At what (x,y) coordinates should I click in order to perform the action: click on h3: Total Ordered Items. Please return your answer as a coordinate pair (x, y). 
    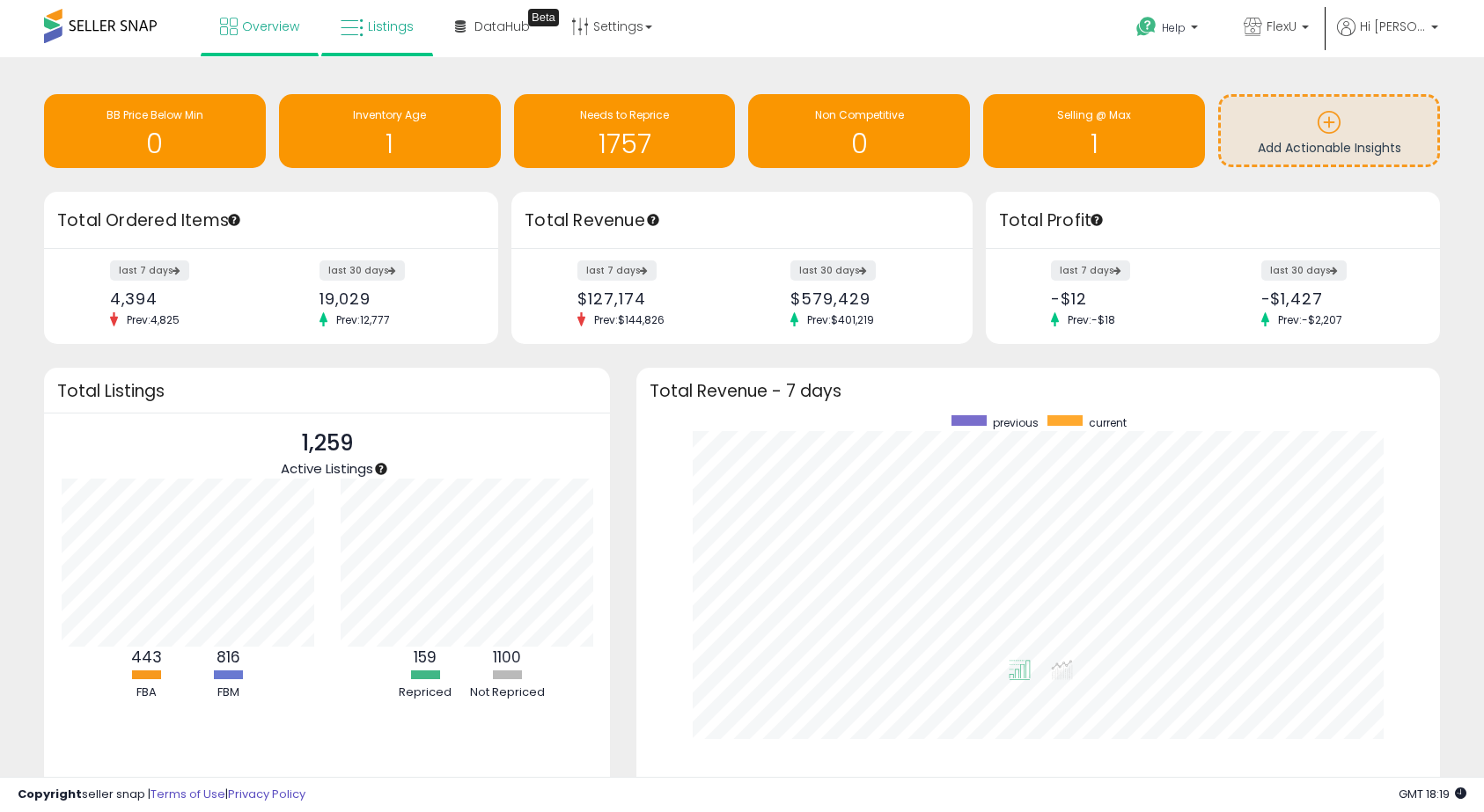
    Looking at the image, I should click on (271, 221).